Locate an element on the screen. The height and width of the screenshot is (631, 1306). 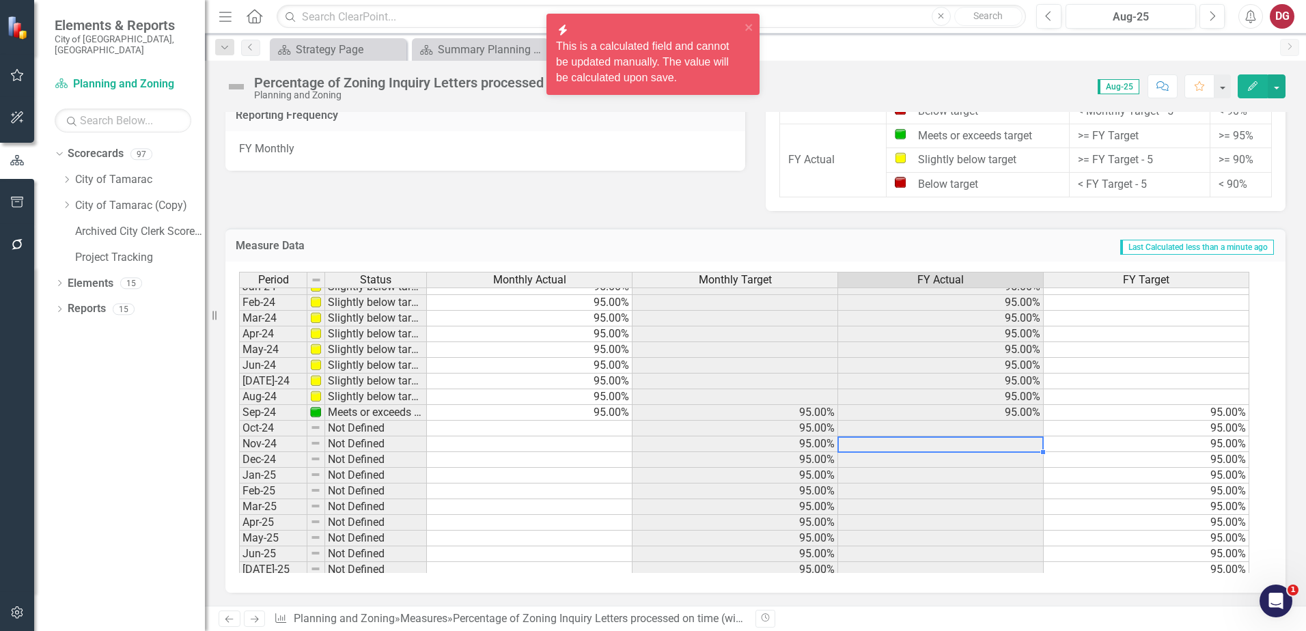
span: Period is located at coordinates (273, 280).